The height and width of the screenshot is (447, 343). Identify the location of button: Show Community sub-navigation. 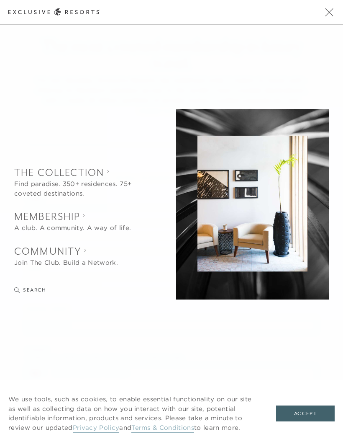
(66, 256).